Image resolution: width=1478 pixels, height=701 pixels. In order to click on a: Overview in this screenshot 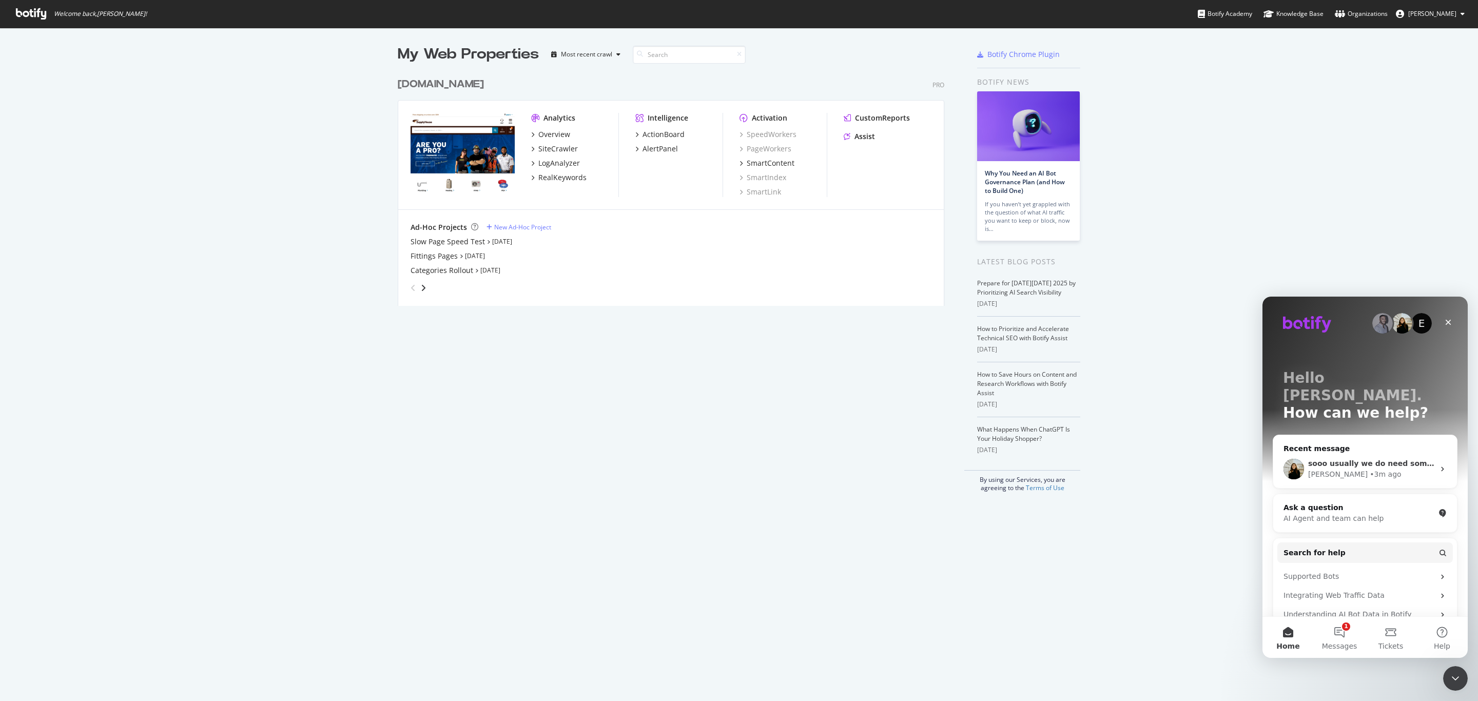, I will do `click(551, 134)`.